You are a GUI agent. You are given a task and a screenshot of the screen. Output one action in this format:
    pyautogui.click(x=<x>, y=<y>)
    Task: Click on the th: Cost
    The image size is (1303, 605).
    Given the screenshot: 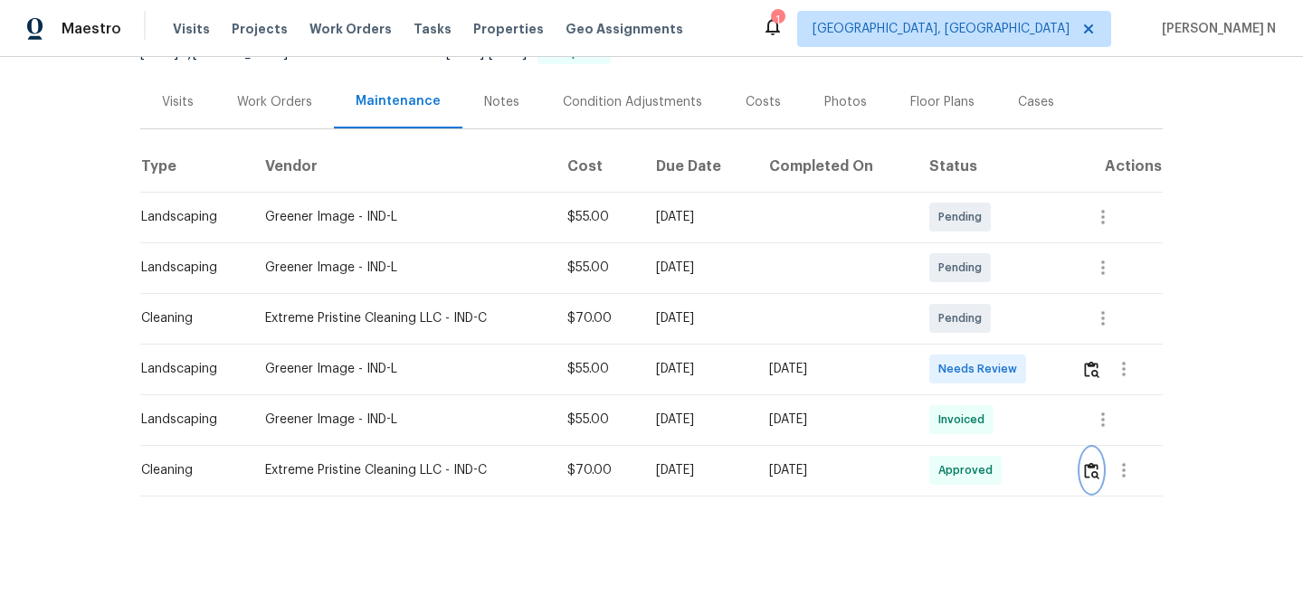 What is the action you would take?
    pyautogui.click(x=597, y=166)
    